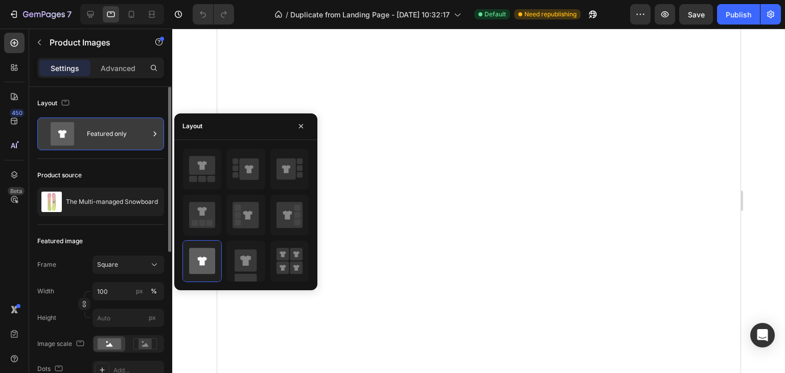 The width and height of the screenshot is (785, 373). Describe the element at coordinates (154, 291) in the screenshot. I see `button: px` at that location.